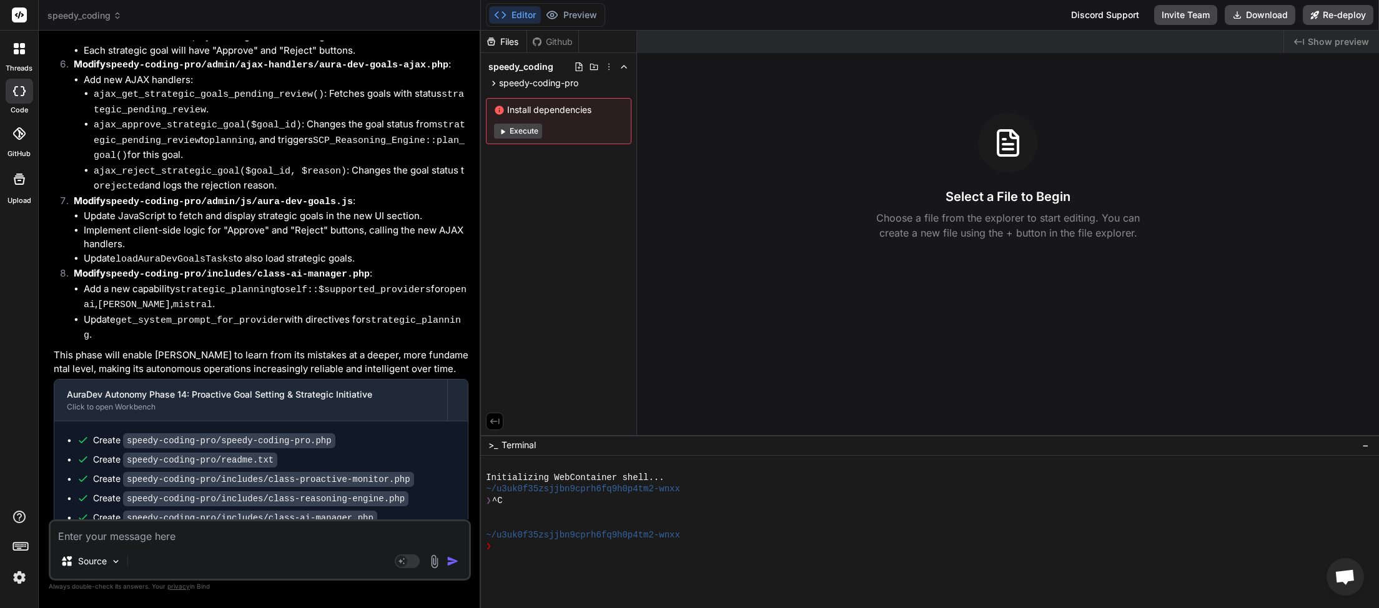  Describe the element at coordinates (281, 141) in the screenshot. I see `li: : Changes the goal status from to , and triggers for this goal.` at that location.